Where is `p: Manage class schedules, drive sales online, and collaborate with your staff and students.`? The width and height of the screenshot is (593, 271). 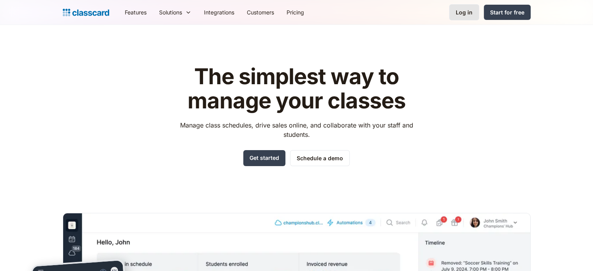
p: Manage class schedules, drive sales online, and collaborate with your staff and students. is located at coordinates (296, 130).